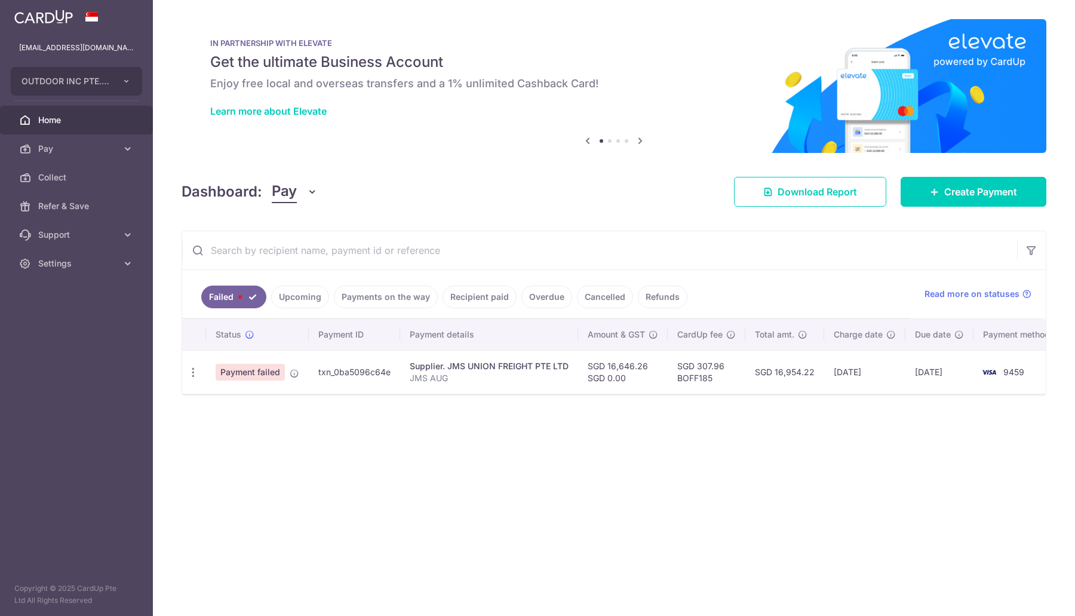 The image size is (1075, 616). Describe the element at coordinates (810, 192) in the screenshot. I see `a: Download Report` at that location.